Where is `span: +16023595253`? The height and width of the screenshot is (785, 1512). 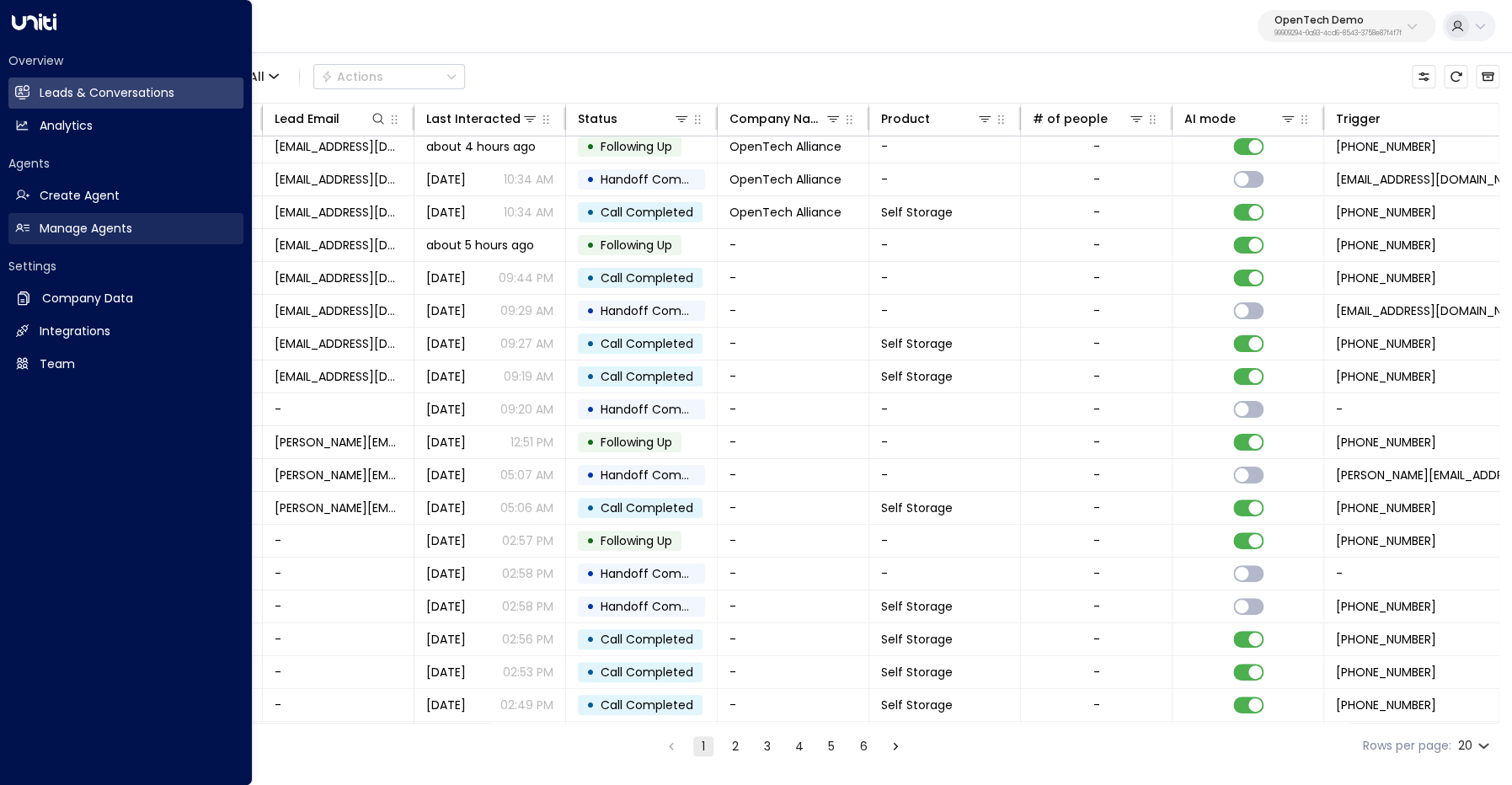 span: +16023595253 is located at coordinates (1385, 146).